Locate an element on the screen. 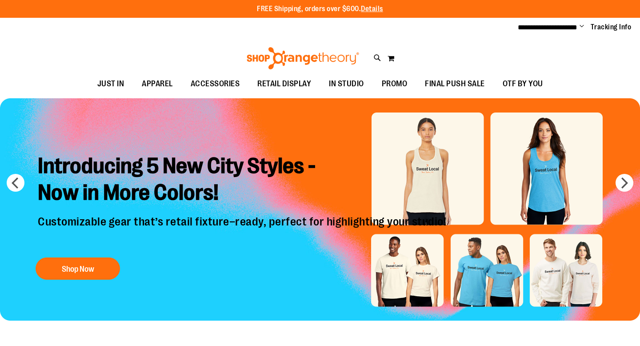 The height and width of the screenshot is (346, 640). span: APPAREL is located at coordinates (157, 84).